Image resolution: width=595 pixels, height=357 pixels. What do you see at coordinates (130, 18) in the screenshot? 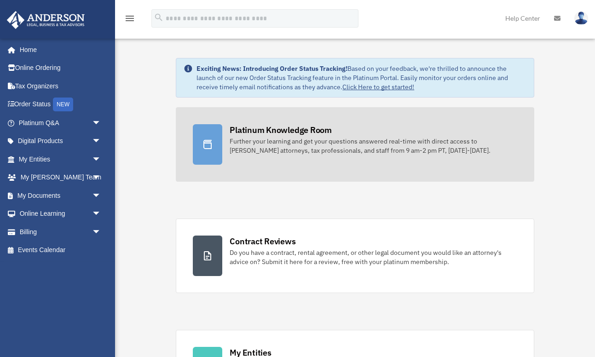
I see `i: menu` at bounding box center [130, 18].